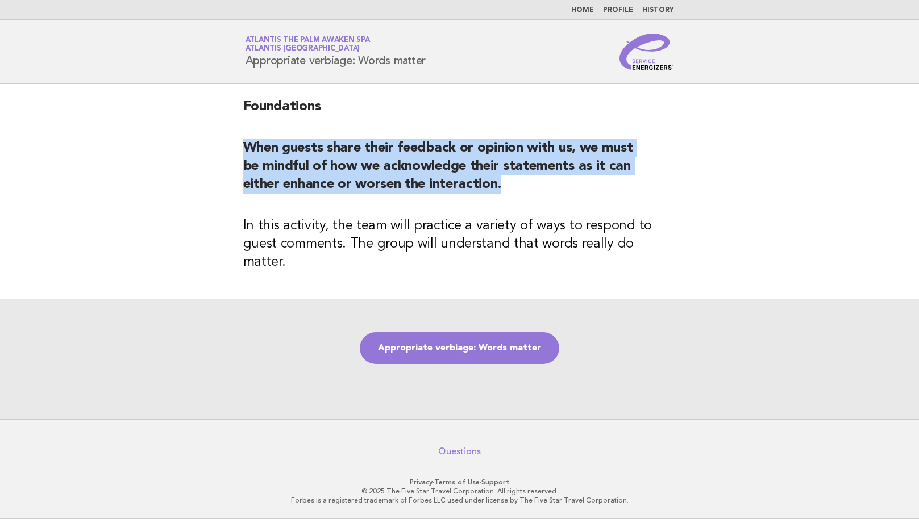 This screenshot has width=919, height=519. Describe the element at coordinates (460, 111) in the screenshot. I see `h2: Foundations` at that location.